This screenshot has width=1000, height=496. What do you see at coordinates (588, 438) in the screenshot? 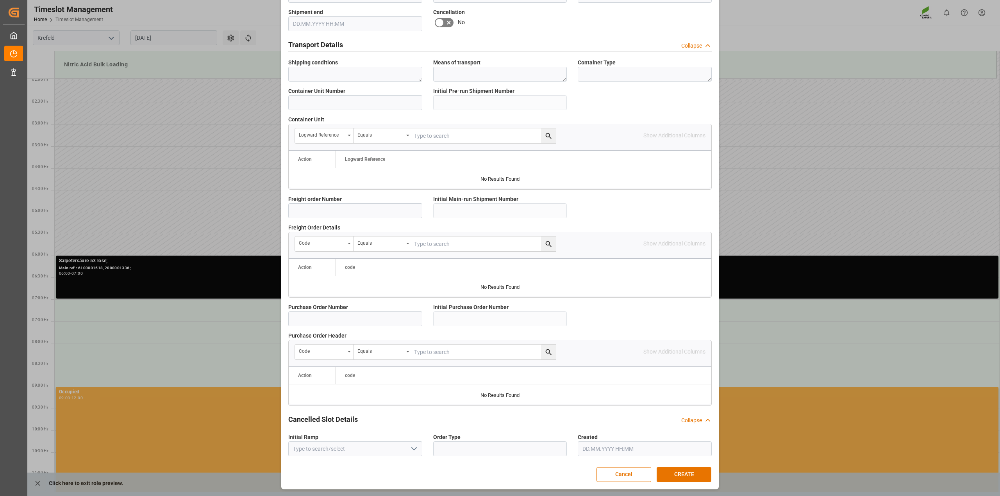
I see `span: Created` at bounding box center [588, 438].